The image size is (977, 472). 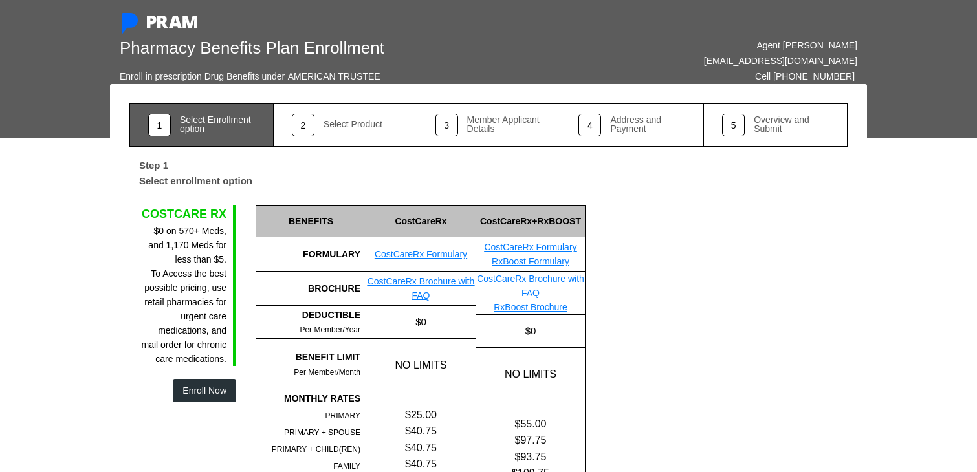 What do you see at coordinates (204, 391) in the screenshot?
I see `button: Enroll Now` at bounding box center [204, 391].